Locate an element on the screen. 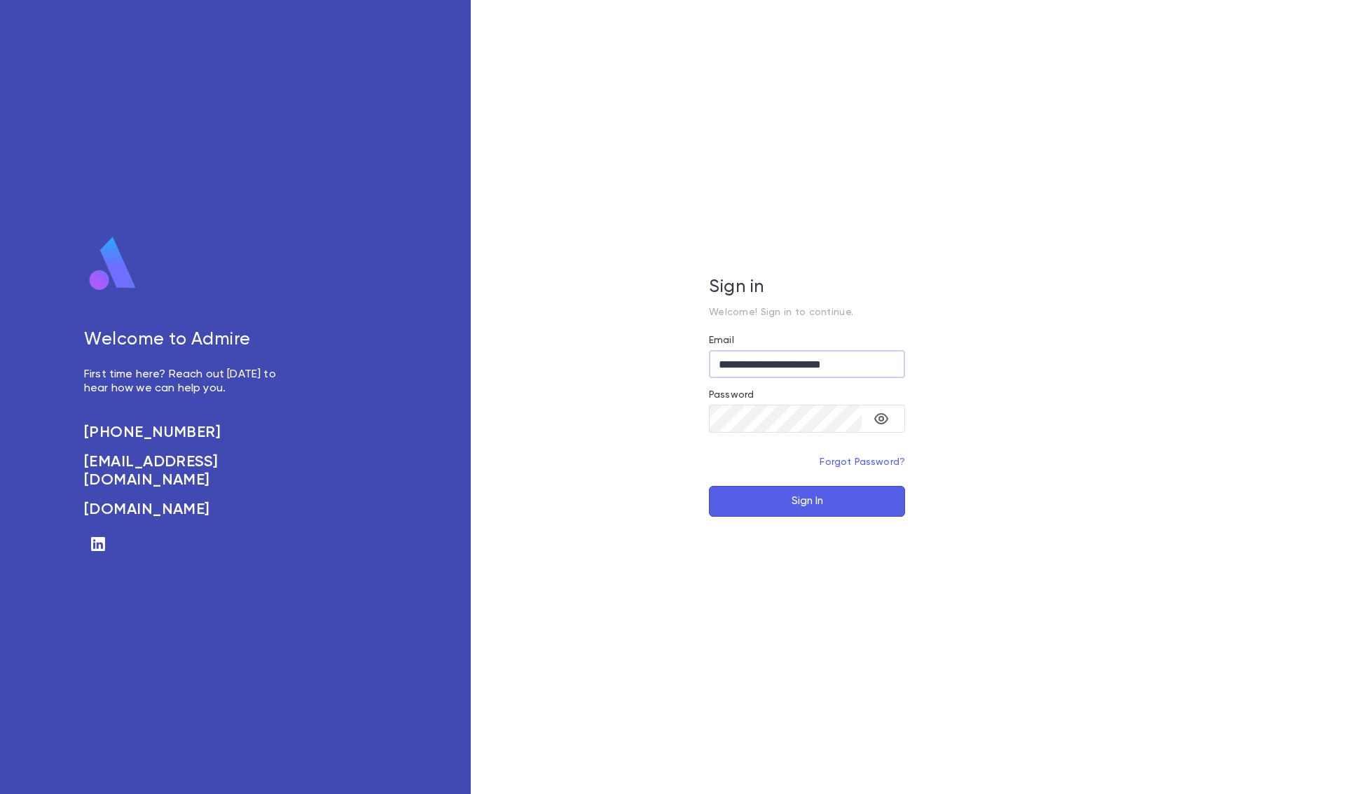 The height and width of the screenshot is (794, 1345). h5: Welcome to Admire is located at coordinates (188, 340).